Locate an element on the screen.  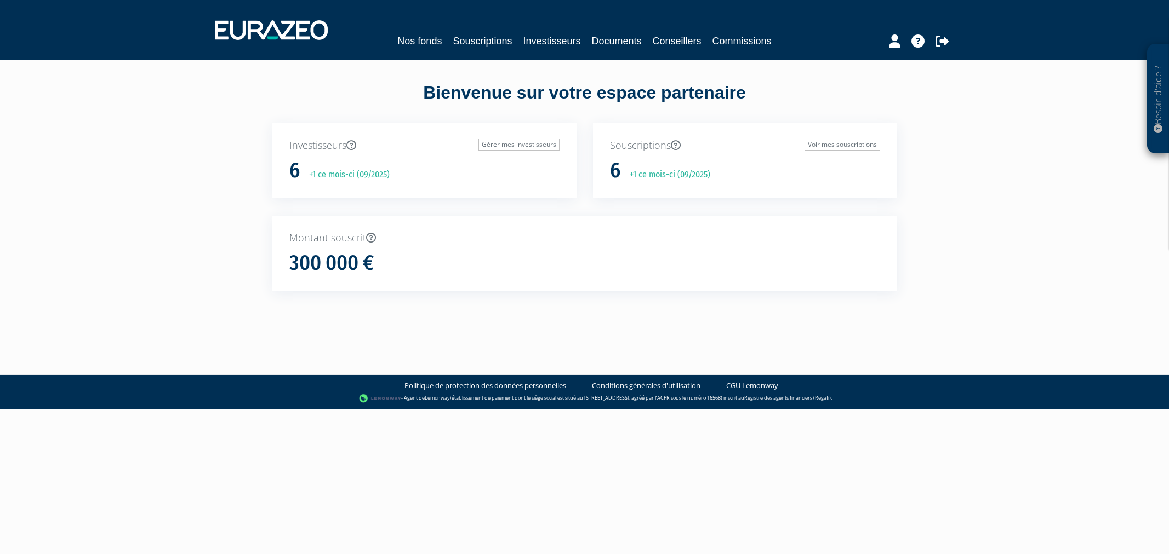
p: Investisseurs is located at coordinates (424, 146).